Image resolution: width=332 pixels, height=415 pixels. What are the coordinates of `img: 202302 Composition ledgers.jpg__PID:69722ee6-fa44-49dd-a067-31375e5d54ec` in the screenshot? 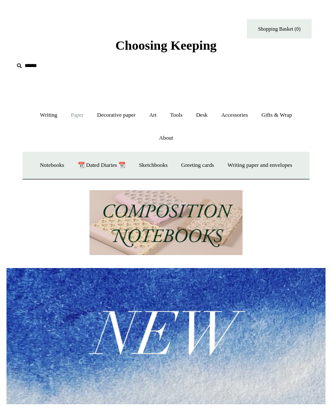 It's located at (166, 223).